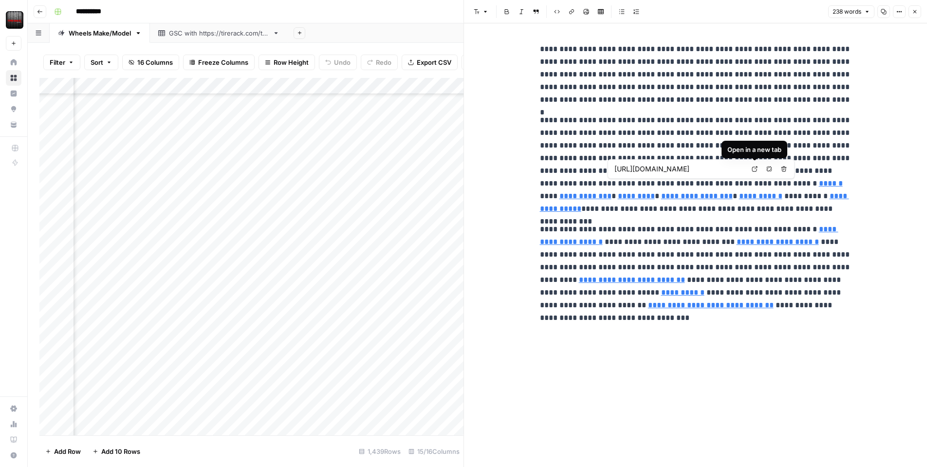  Describe the element at coordinates (379, 62) in the screenshot. I see `button: Redo` at that location.